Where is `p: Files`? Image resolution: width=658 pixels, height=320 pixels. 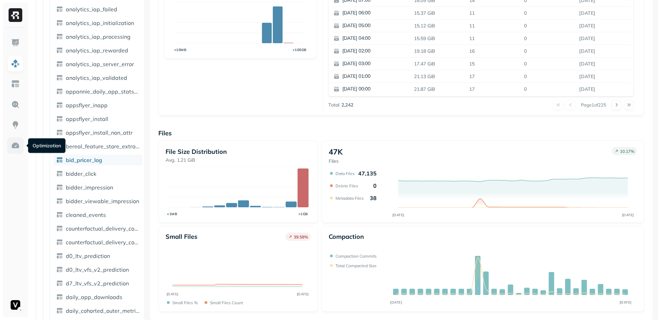 p: Files is located at coordinates (402, 133).